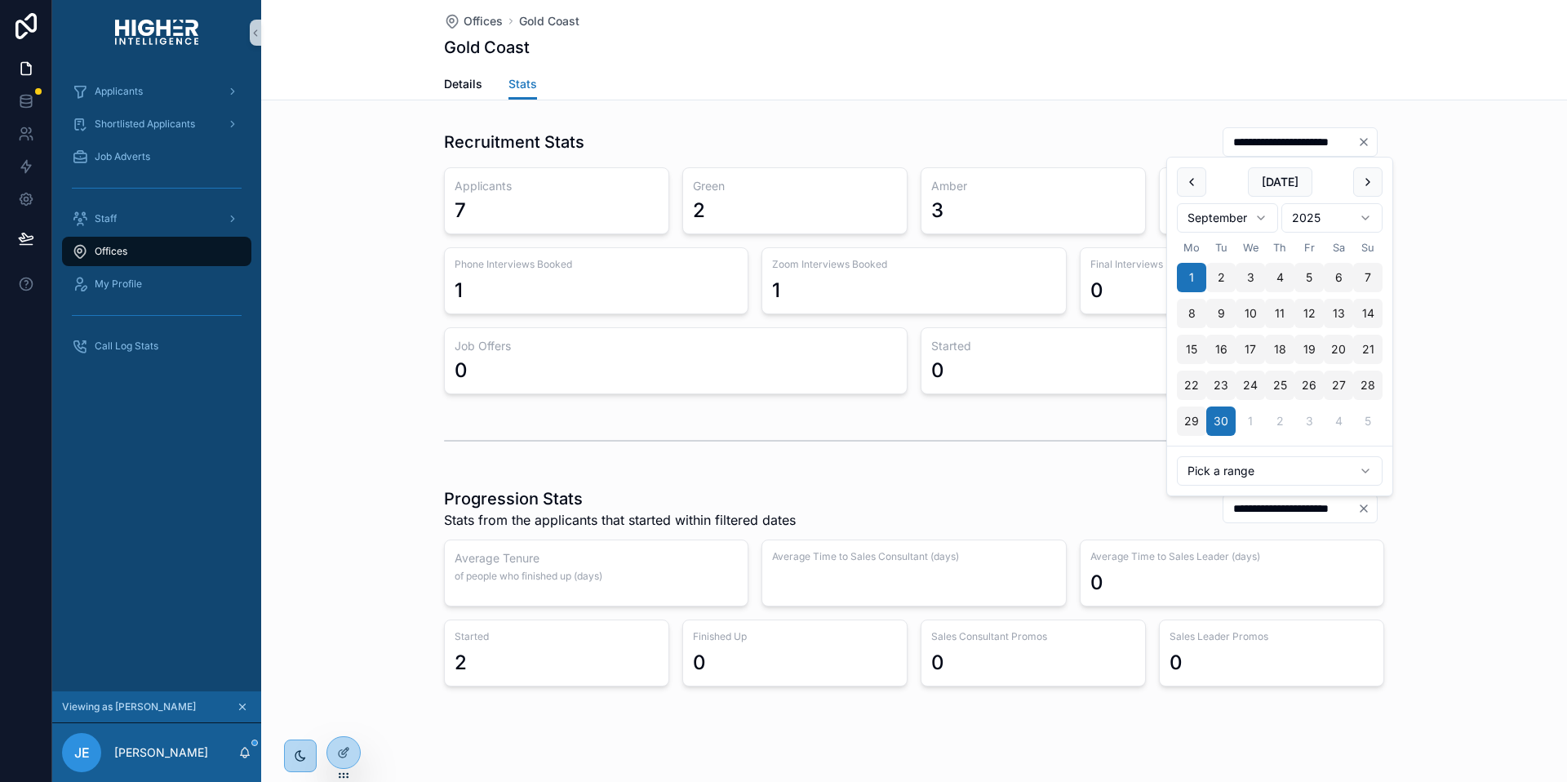  I want to click on button: Tuesday, 16 September 2025, selected, so click(1221, 349).